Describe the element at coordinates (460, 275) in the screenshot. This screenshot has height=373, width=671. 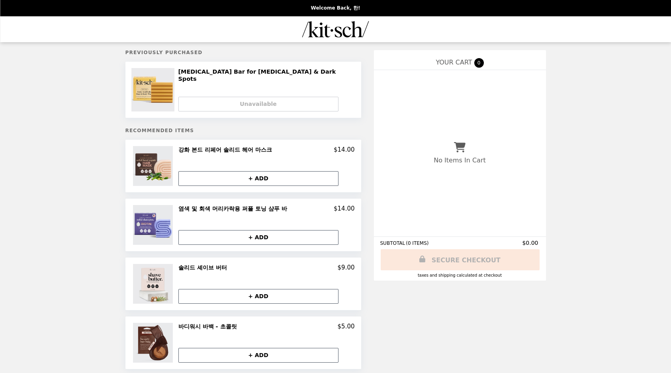
I see `div: Taxes and Shipping calculated at checkout` at that location.